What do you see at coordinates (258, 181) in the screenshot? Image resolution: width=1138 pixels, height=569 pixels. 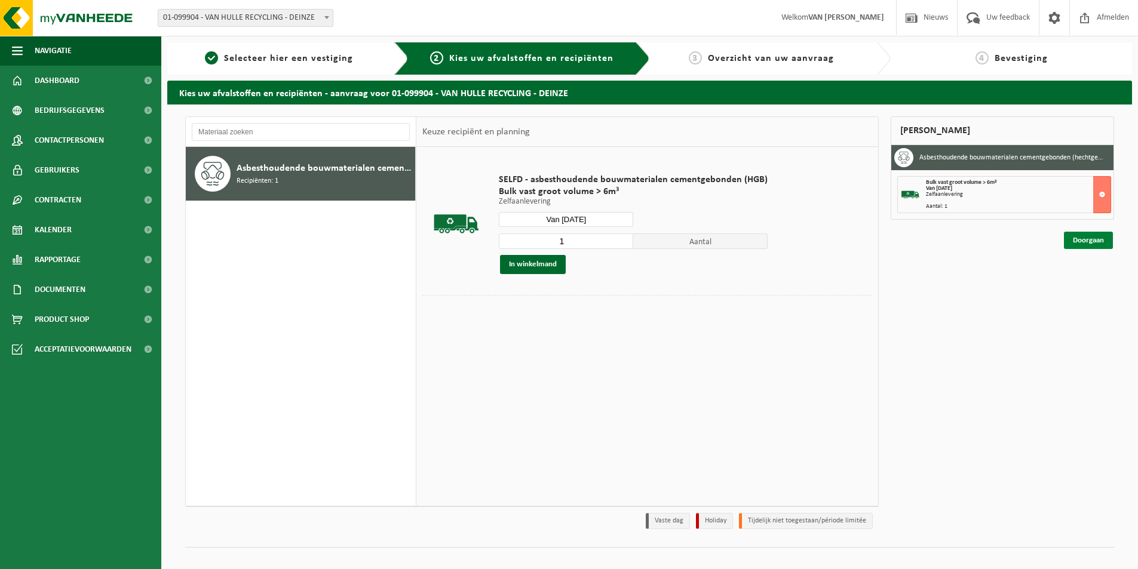 I see `span: Recipiënten: 1` at bounding box center [258, 181].